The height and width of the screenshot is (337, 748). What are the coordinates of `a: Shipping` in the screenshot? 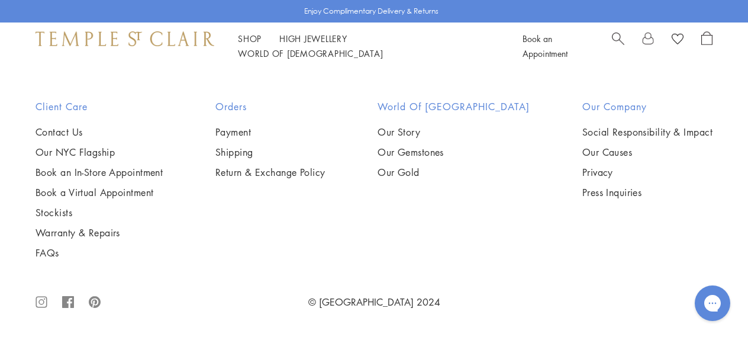 It's located at (270, 152).